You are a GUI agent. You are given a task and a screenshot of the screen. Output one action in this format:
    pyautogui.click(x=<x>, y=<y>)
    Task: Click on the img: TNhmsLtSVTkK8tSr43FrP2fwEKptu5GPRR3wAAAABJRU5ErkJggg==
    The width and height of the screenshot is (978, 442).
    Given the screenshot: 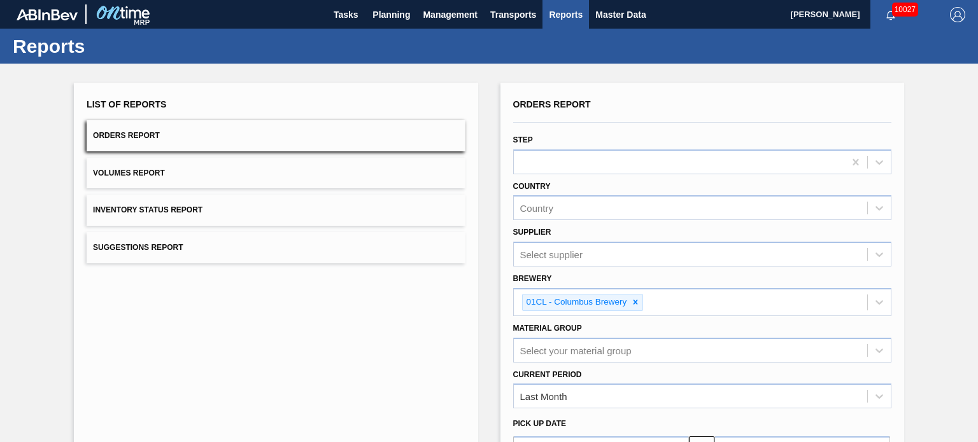 What is the action you would take?
    pyautogui.click(x=47, y=15)
    